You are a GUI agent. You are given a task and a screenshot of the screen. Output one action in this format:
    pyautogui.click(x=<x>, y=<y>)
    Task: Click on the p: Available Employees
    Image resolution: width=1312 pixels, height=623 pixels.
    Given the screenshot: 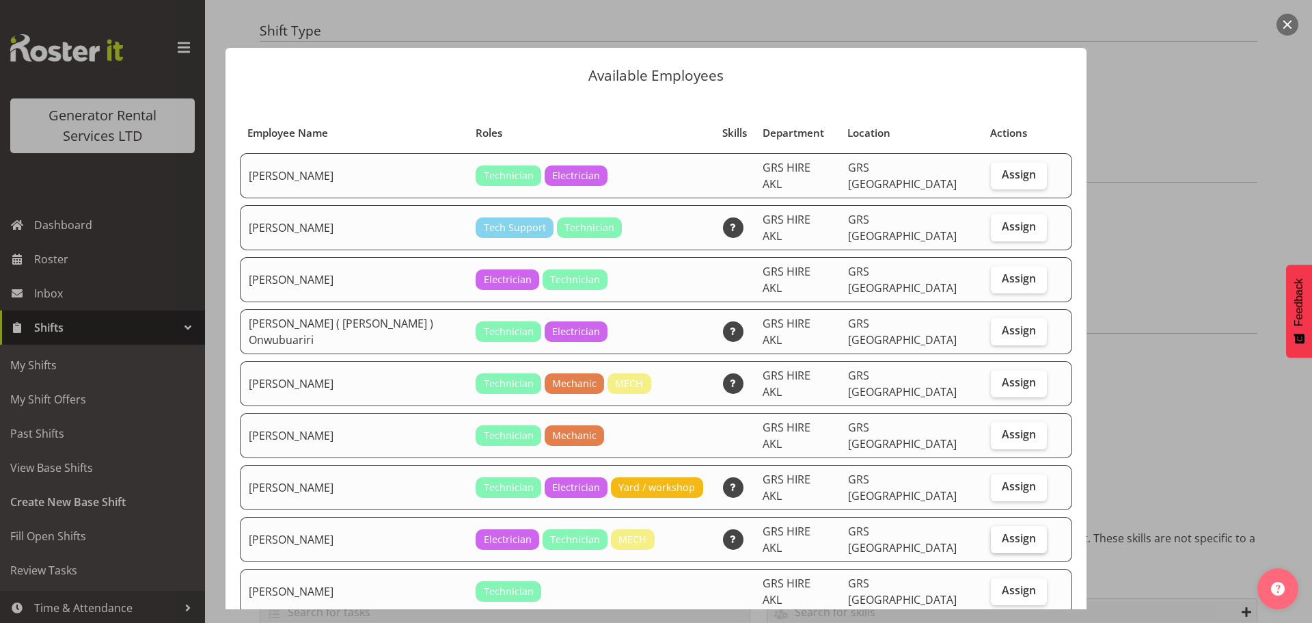 What is the action you would take?
    pyautogui.click(x=656, y=75)
    